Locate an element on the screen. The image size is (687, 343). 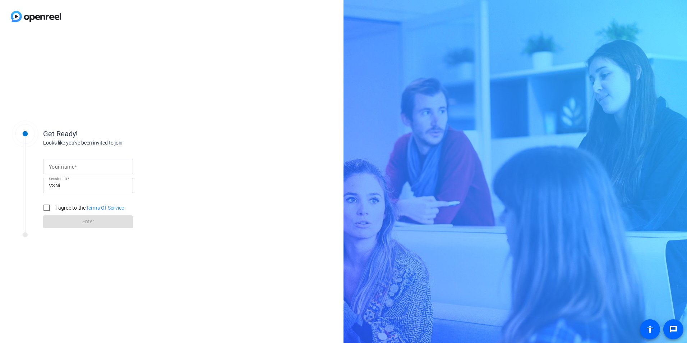
mat-icon: accessibility is located at coordinates (650, 329).